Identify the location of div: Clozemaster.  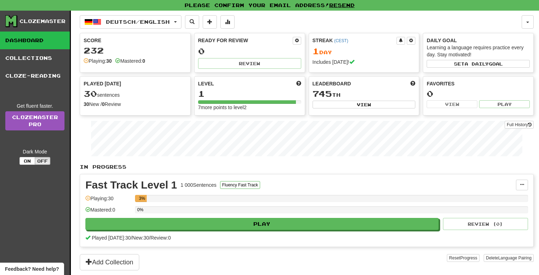
(43, 21).